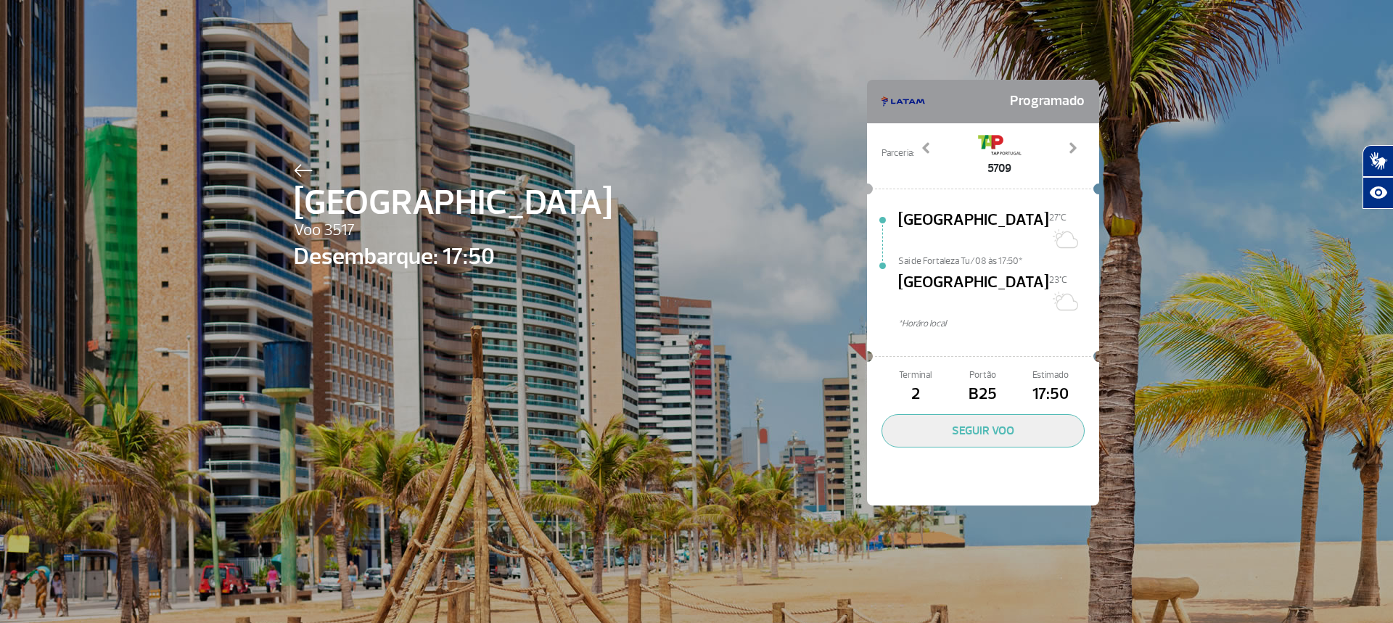 Image resolution: width=1393 pixels, height=623 pixels. I want to click on span: 23°C, so click(1058, 280).